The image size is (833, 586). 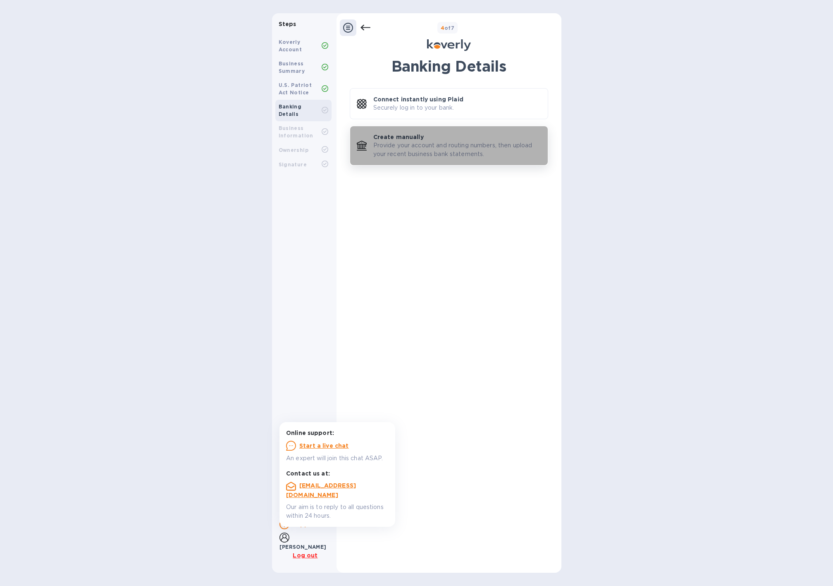 What do you see at coordinates (305, 555) in the screenshot?
I see `u: Log out` at bounding box center [305, 555].